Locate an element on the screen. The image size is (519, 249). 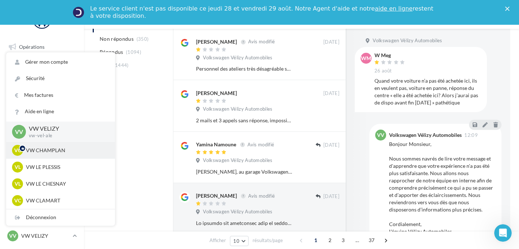
p: vw-vel-ale is located at coordinates (66, 136).